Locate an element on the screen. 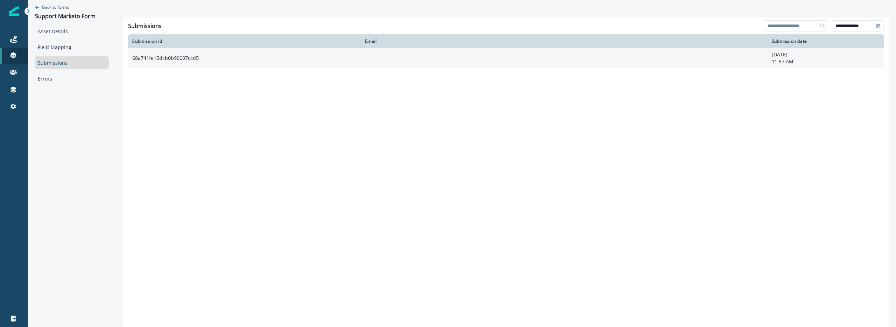  a: Field Mapping is located at coordinates (72, 47).